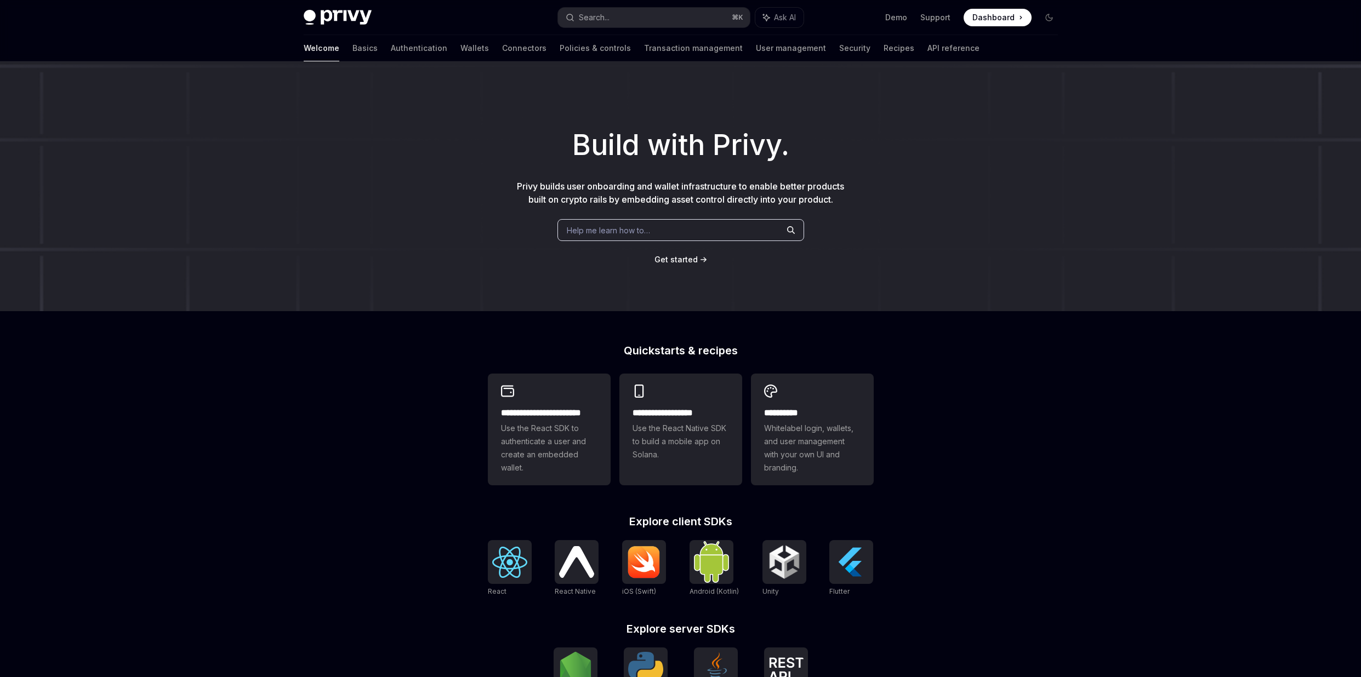  Describe the element at coordinates (851, 562) in the screenshot. I see `img: Flutter` at that location.